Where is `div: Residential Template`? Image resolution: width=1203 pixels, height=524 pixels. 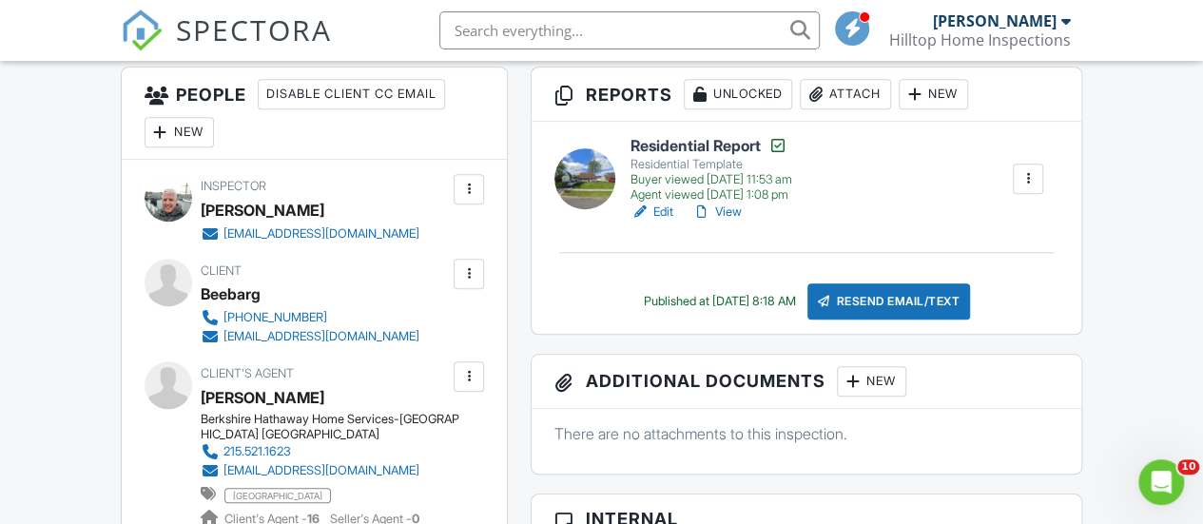 div: Residential Template is located at coordinates (711, 165).